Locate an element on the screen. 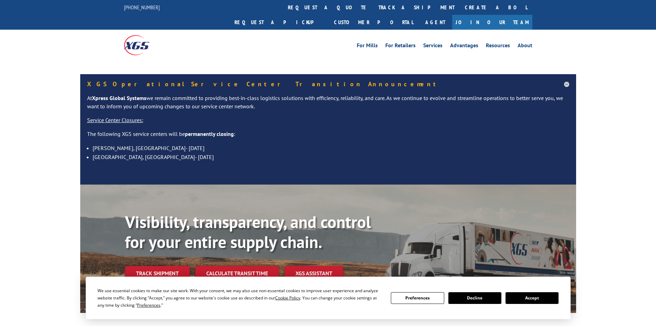  a: Track shipment is located at coordinates (157, 273).